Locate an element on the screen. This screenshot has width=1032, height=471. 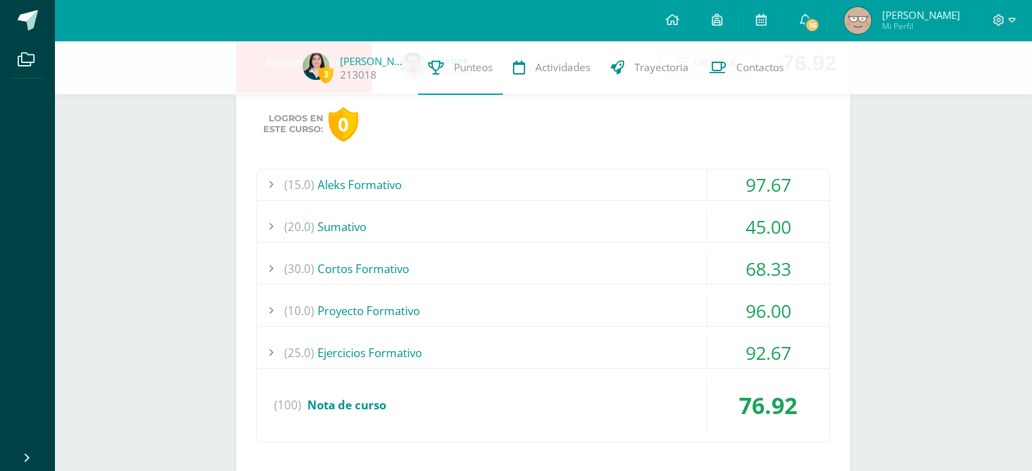
div: Cortos Formativo is located at coordinates (543, 269).